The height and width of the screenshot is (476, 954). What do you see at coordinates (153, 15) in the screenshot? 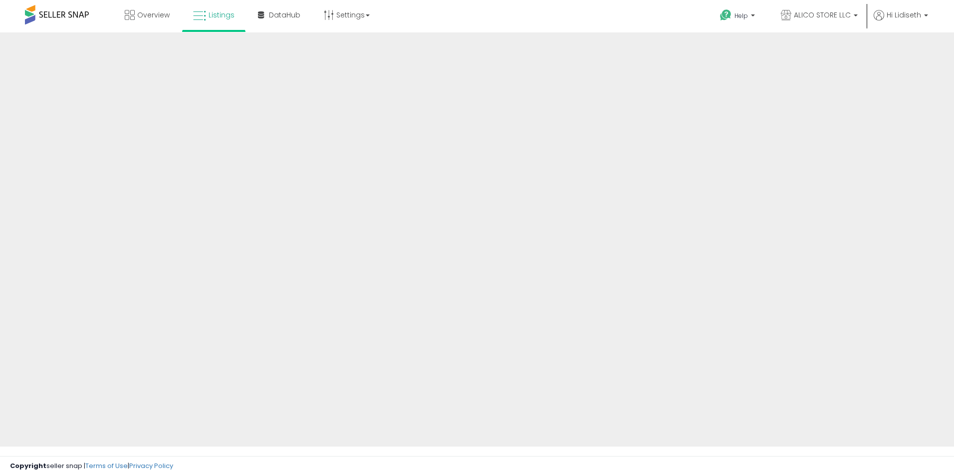
I see `span: Overview` at bounding box center [153, 15].